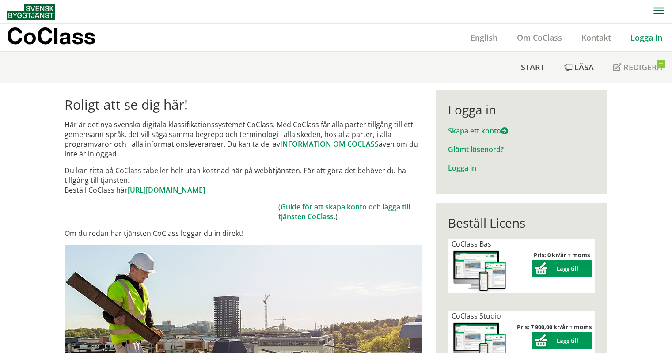 This screenshot has height=353, width=672. I want to click on span: CoClass Studio, so click(476, 316).